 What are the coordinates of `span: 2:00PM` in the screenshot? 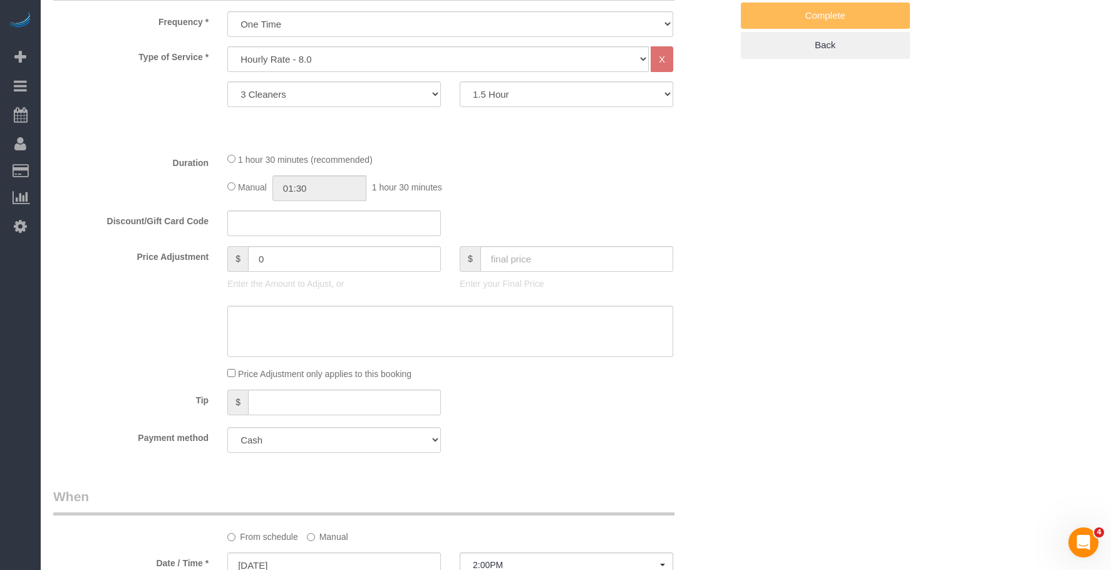 It's located at (566, 565).